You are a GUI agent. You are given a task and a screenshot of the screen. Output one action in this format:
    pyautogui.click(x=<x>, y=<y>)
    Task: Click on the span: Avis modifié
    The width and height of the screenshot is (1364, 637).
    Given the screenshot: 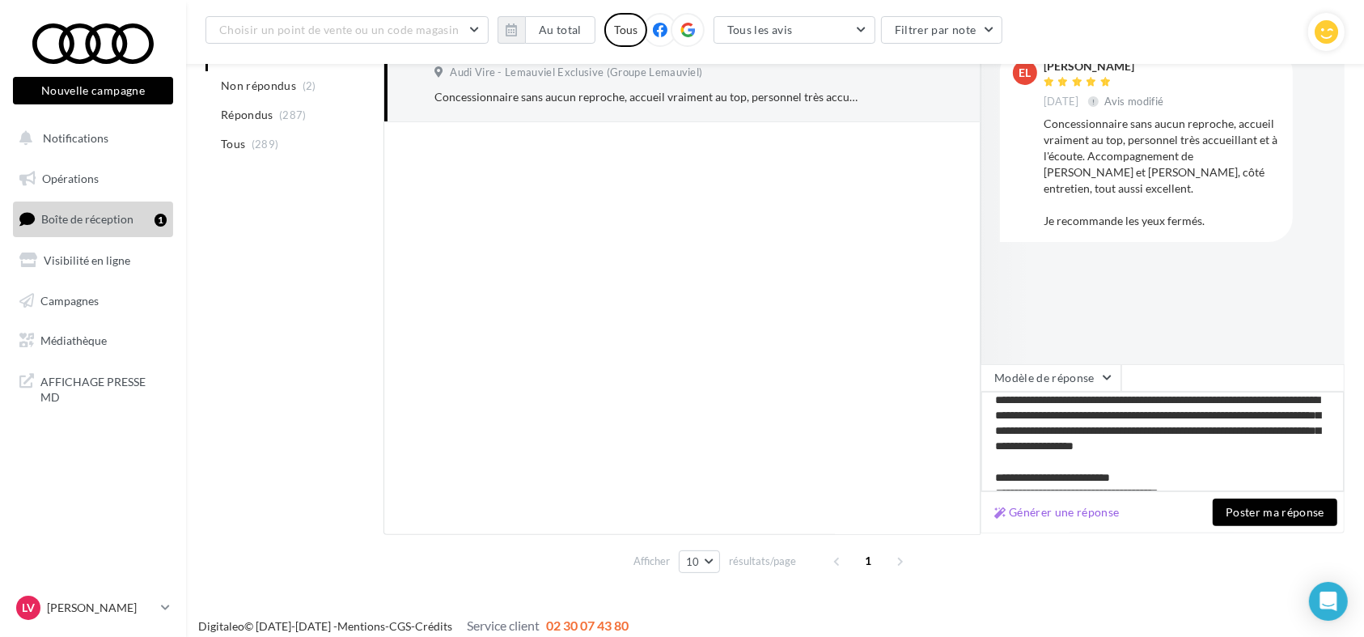 What is the action you would take?
    pyautogui.click(x=1134, y=101)
    